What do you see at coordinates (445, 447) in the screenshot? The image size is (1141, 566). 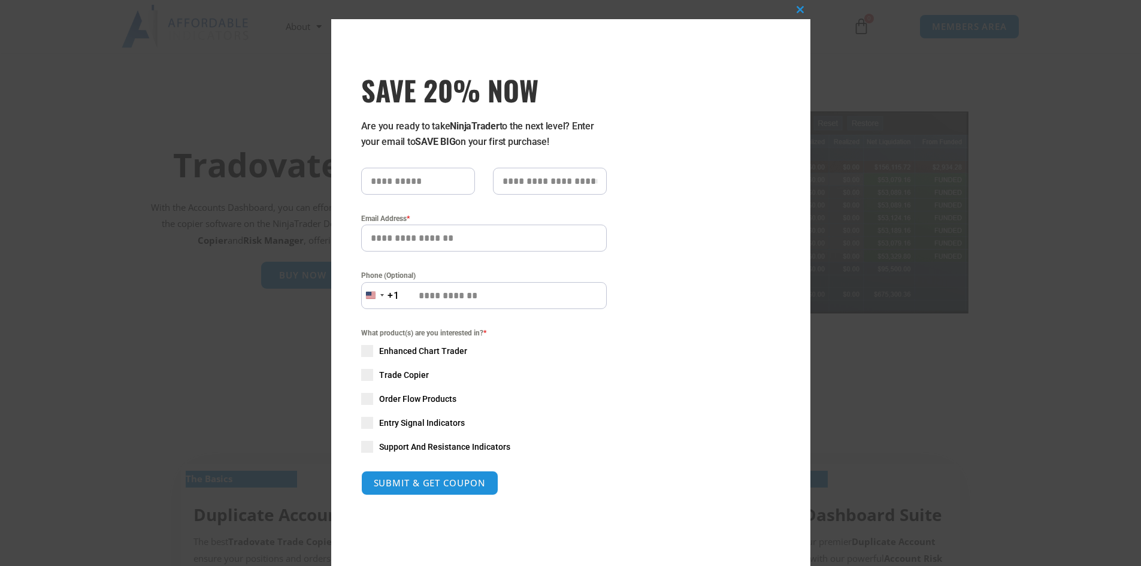 I see `span: Support And Resistance Indicators` at bounding box center [445, 447].